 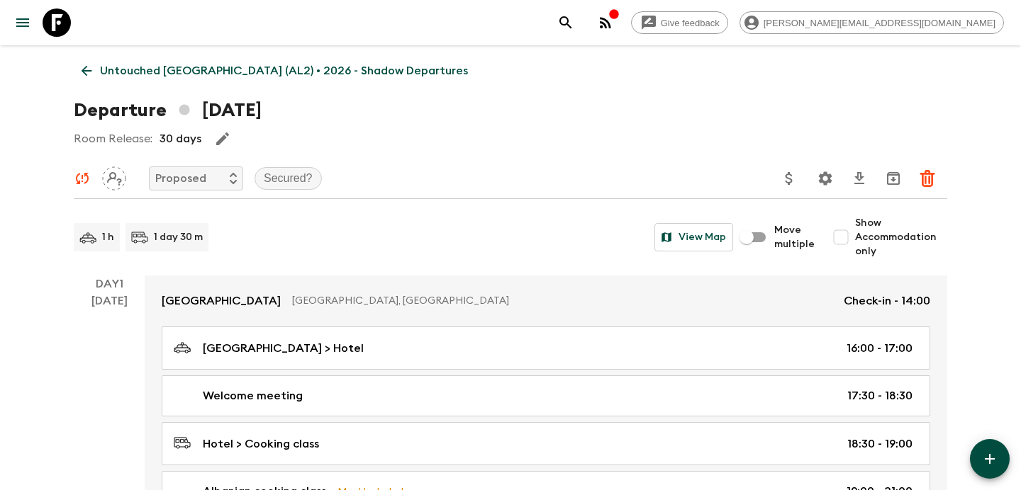 I want to click on p: 18:30 - 19:00, so click(x=880, y=444).